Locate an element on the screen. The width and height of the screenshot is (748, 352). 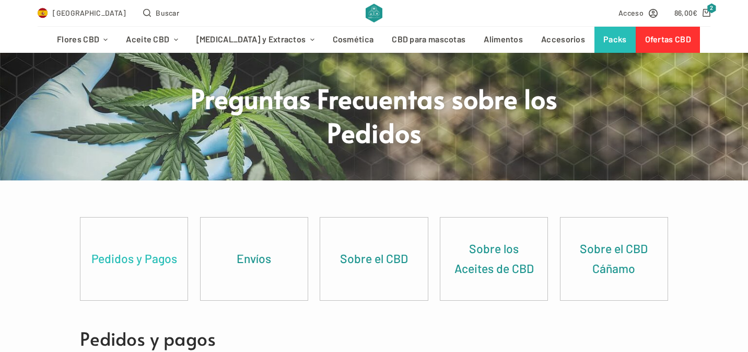
bdi: 86,00 is located at coordinates (686, 13).